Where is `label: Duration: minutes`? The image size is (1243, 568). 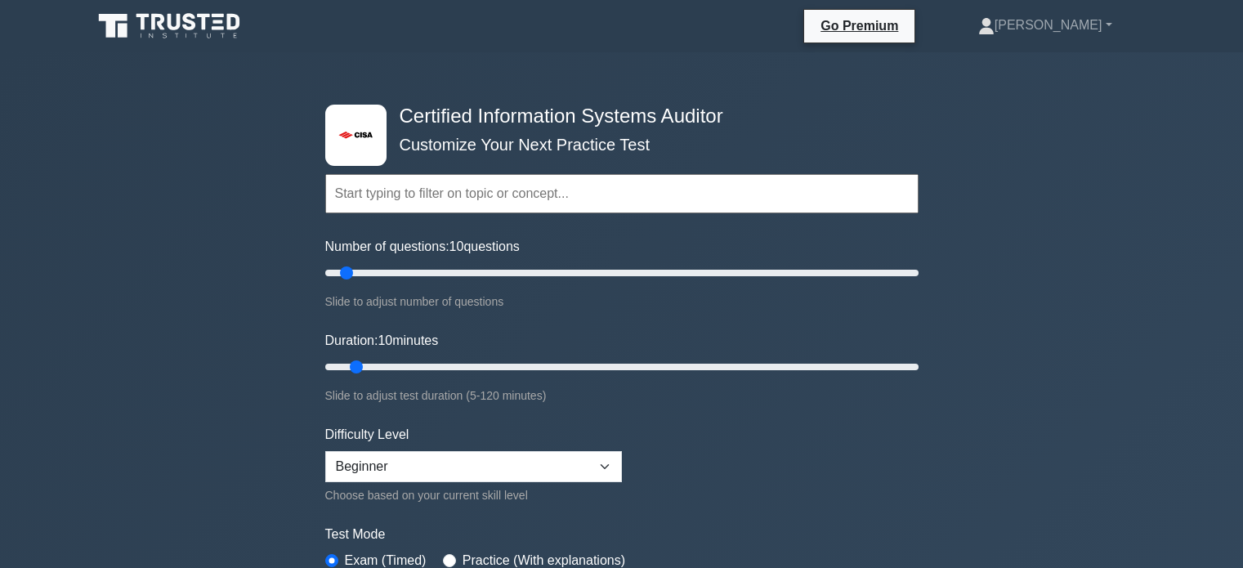
label: Duration: minutes is located at coordinates (381, 341).